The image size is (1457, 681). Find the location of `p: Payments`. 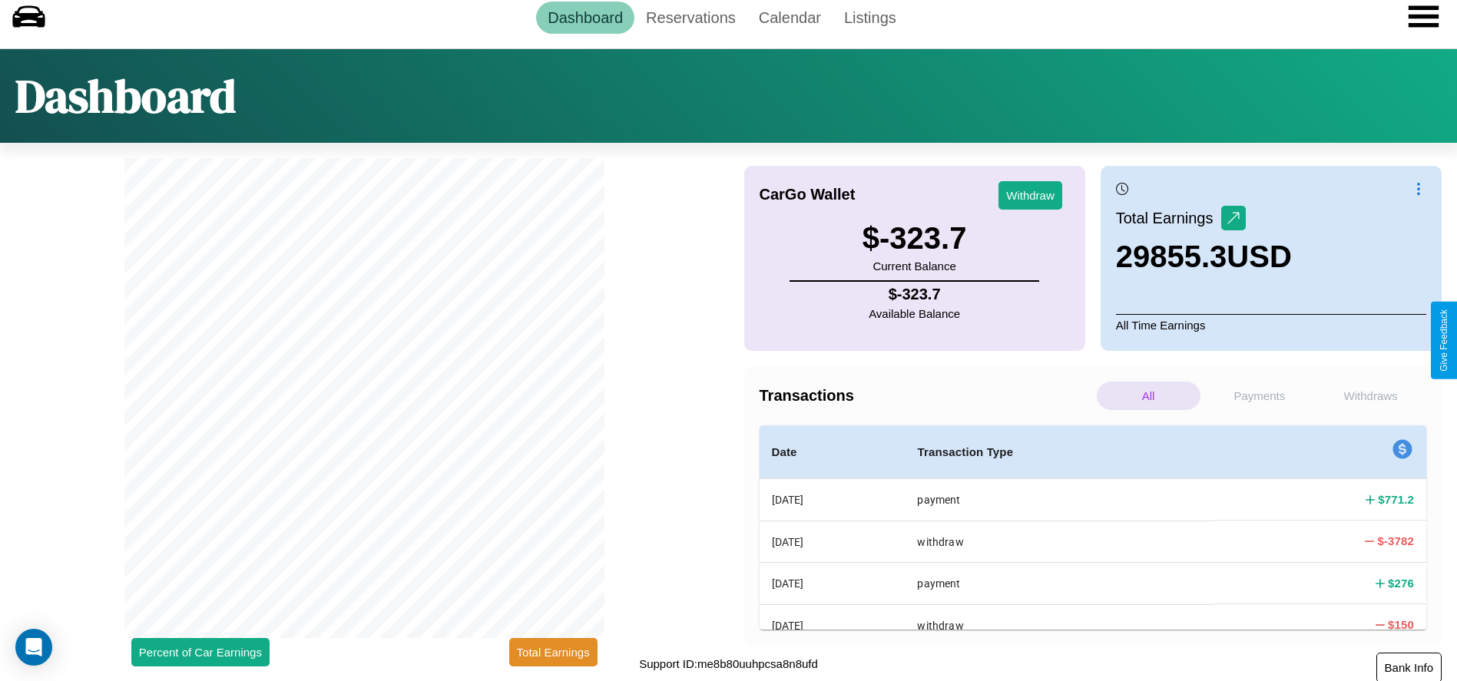

p: Payments is located at coordinates (1260, 396).